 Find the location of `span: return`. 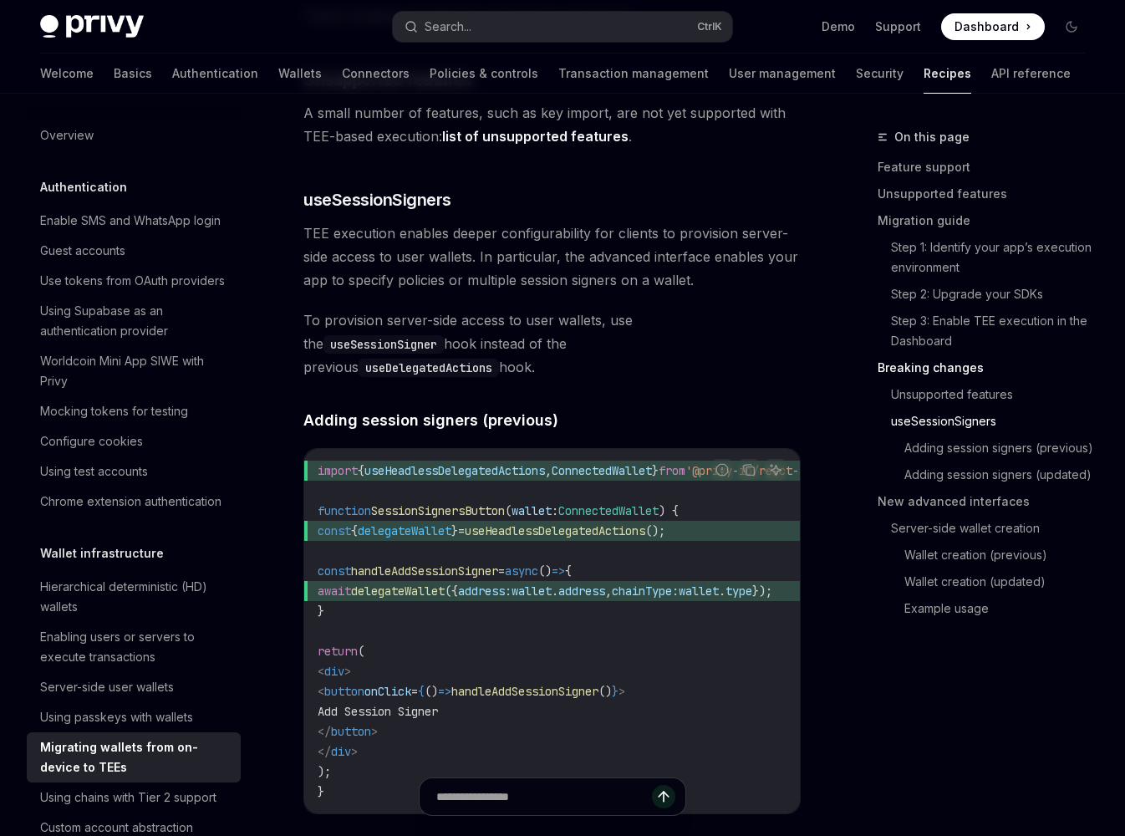

span: return is located at coordinates (338, 651).